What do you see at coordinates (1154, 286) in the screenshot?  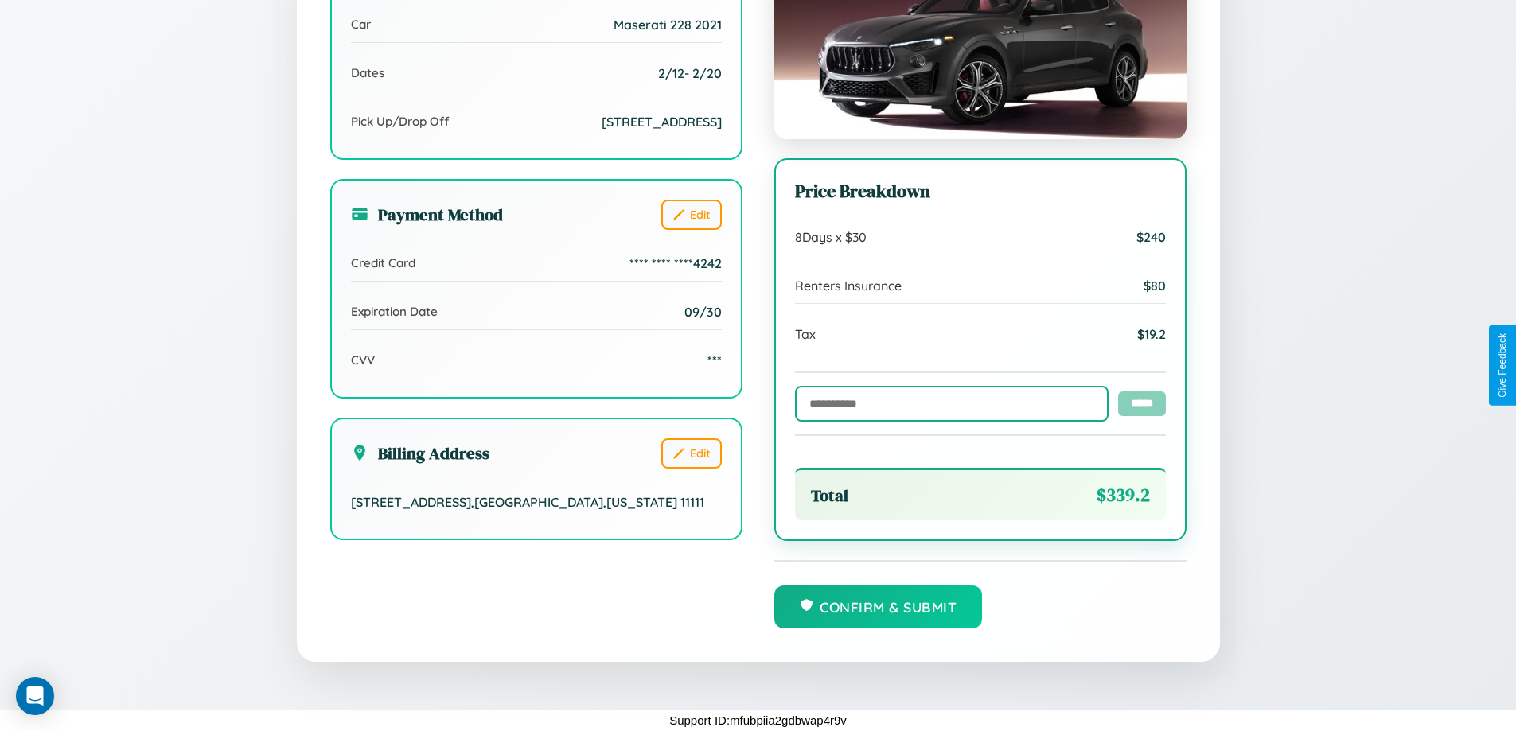 I see `span: $ 80` at bounding box center [1154, 286].